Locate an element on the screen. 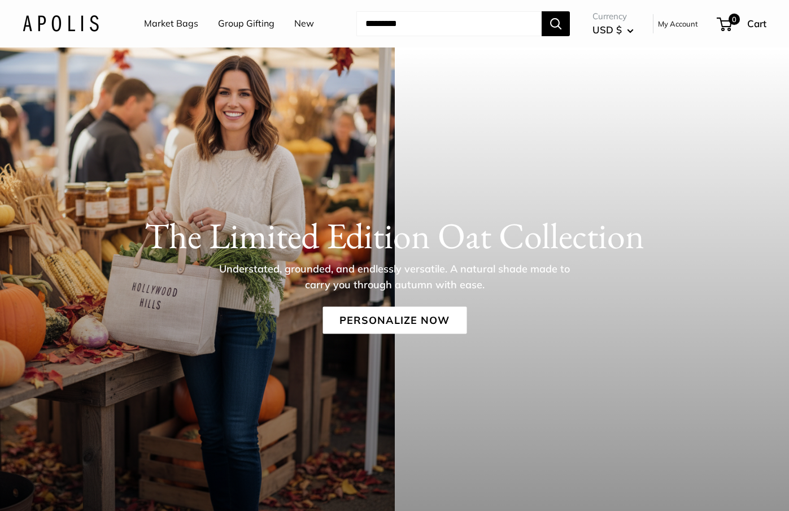 This screenshot has height=511, width=789. a: Market Bags is located at coordinates (171, 24).